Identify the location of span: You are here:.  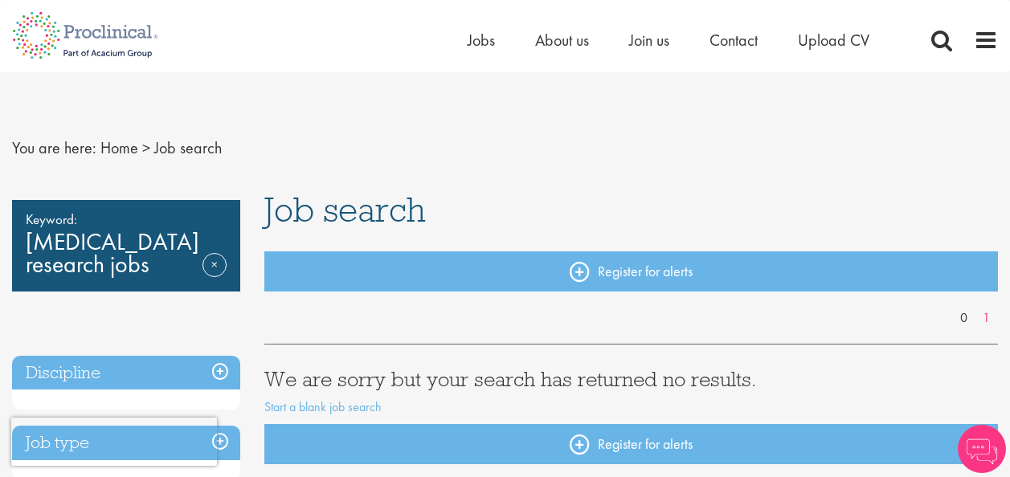
(54, 148).